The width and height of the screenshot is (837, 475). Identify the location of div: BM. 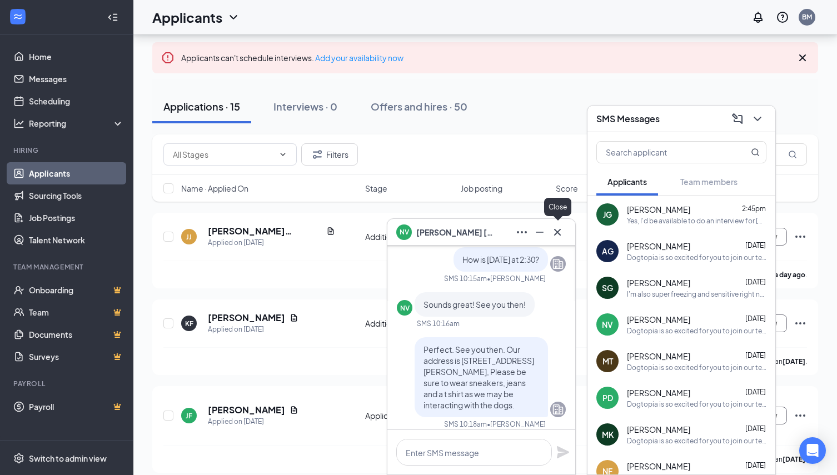
(807, 17).